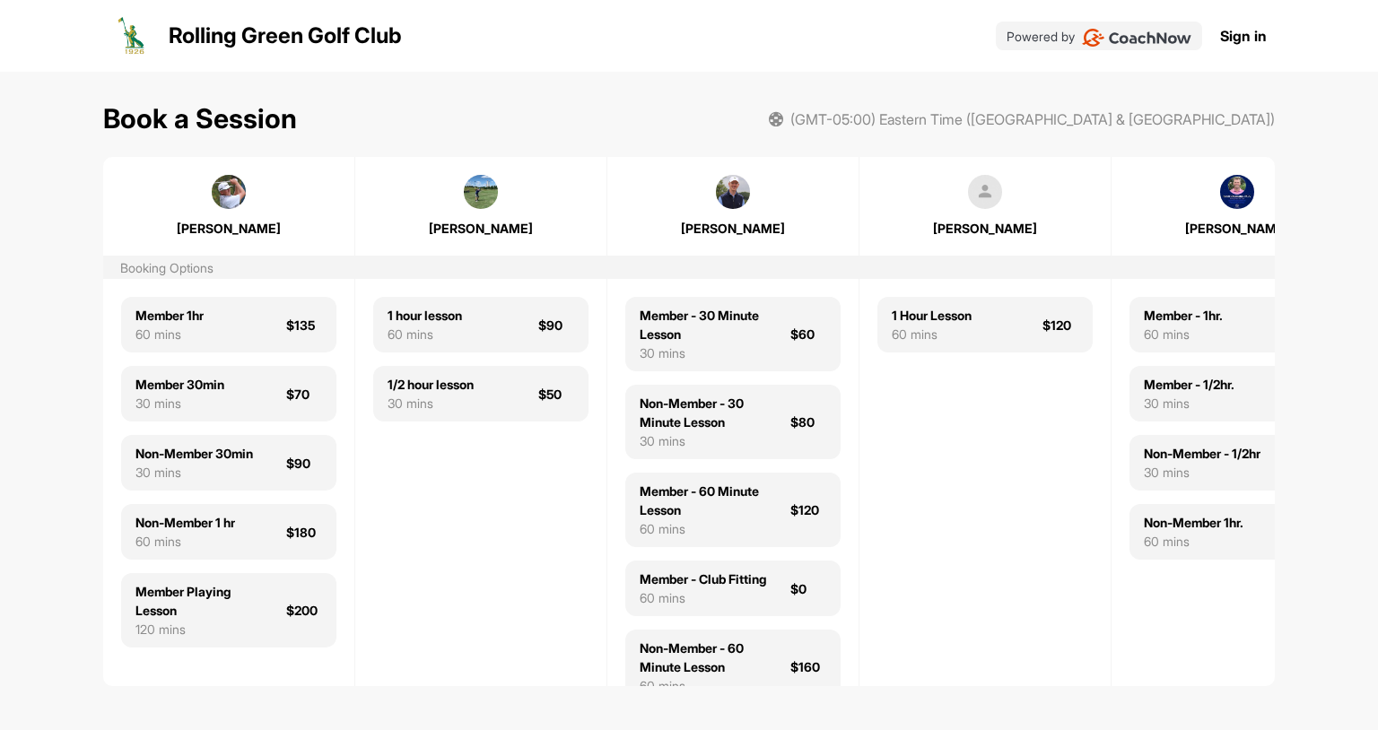 Image resolution: width=1378 pixels, height=730 pixels. I want to click on div: Non-Member 30min, so click(194, 453).